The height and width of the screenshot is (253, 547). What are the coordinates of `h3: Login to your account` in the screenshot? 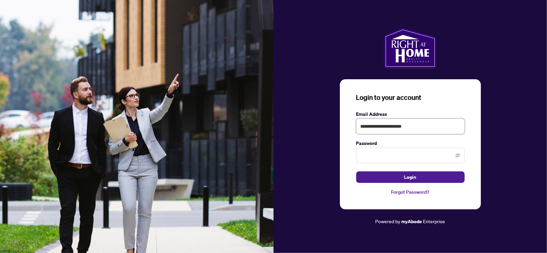 It's located at (410, 98).